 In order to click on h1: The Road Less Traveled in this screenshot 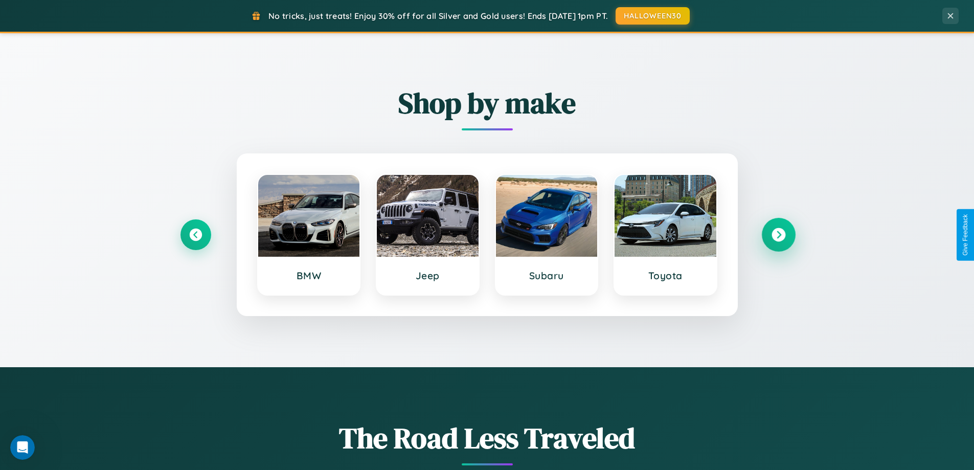, I will do `click(487, 438)`.